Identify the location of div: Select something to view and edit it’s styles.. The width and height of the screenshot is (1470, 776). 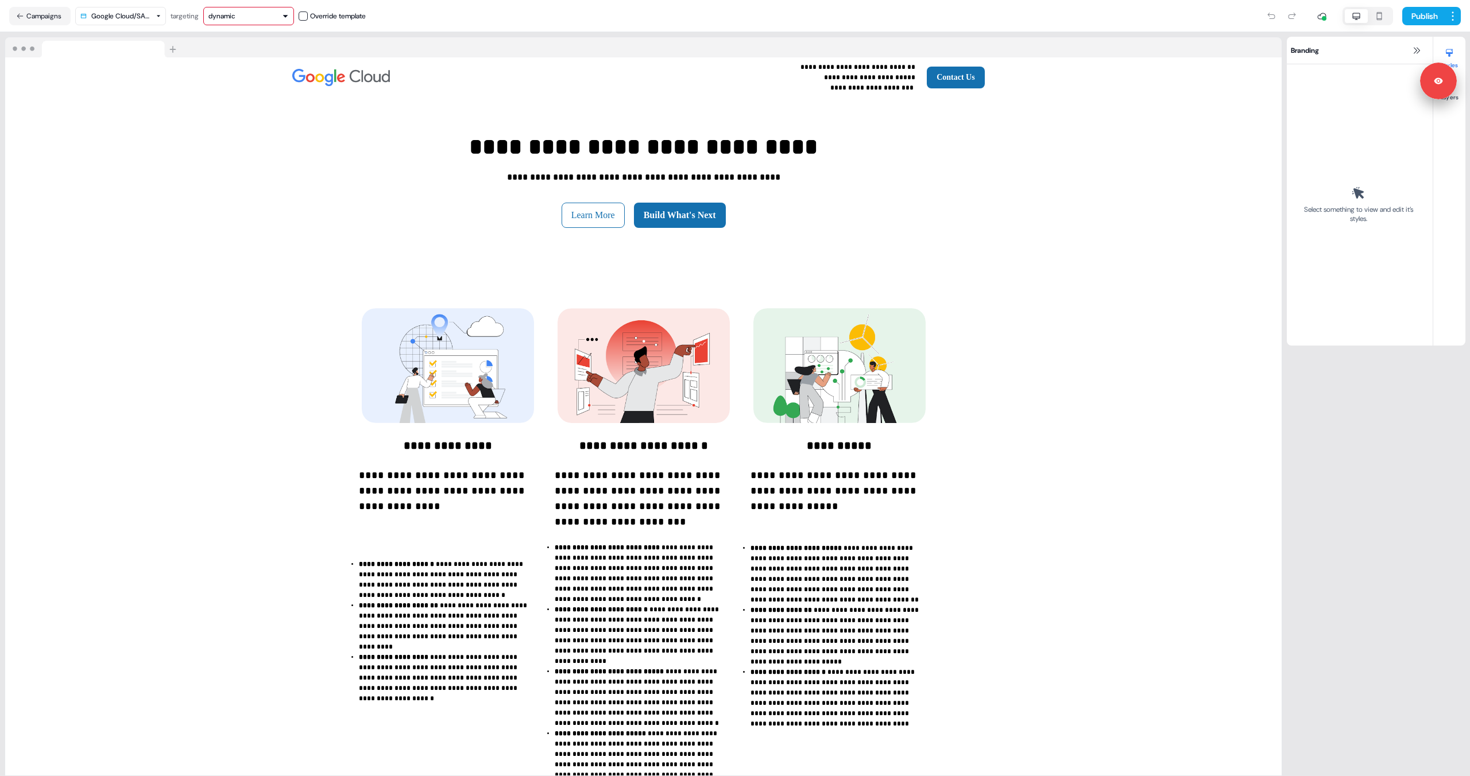
(1358, 214).